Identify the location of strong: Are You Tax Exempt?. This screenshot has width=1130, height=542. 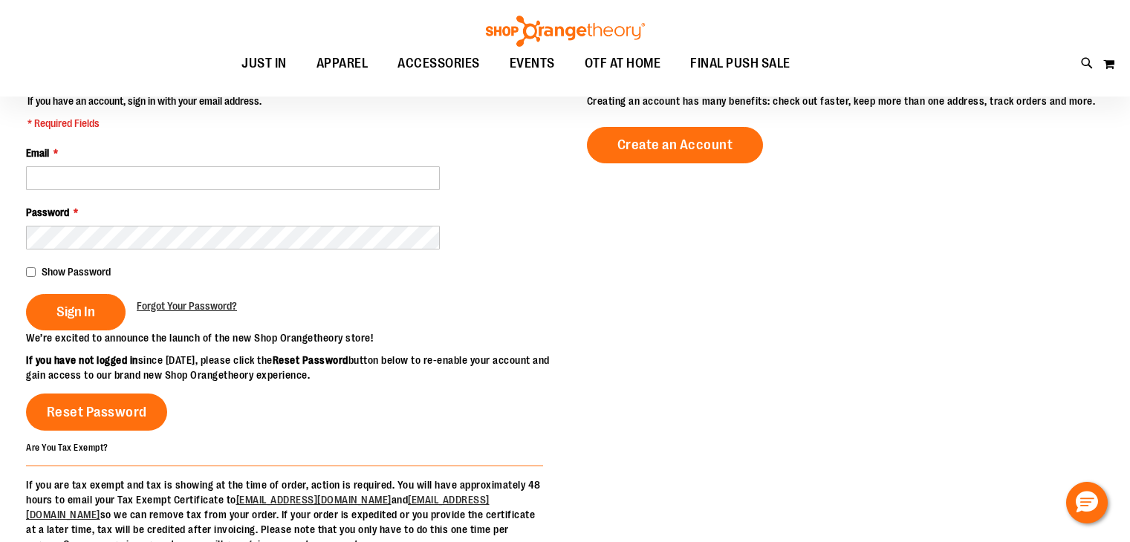
(67, 448).